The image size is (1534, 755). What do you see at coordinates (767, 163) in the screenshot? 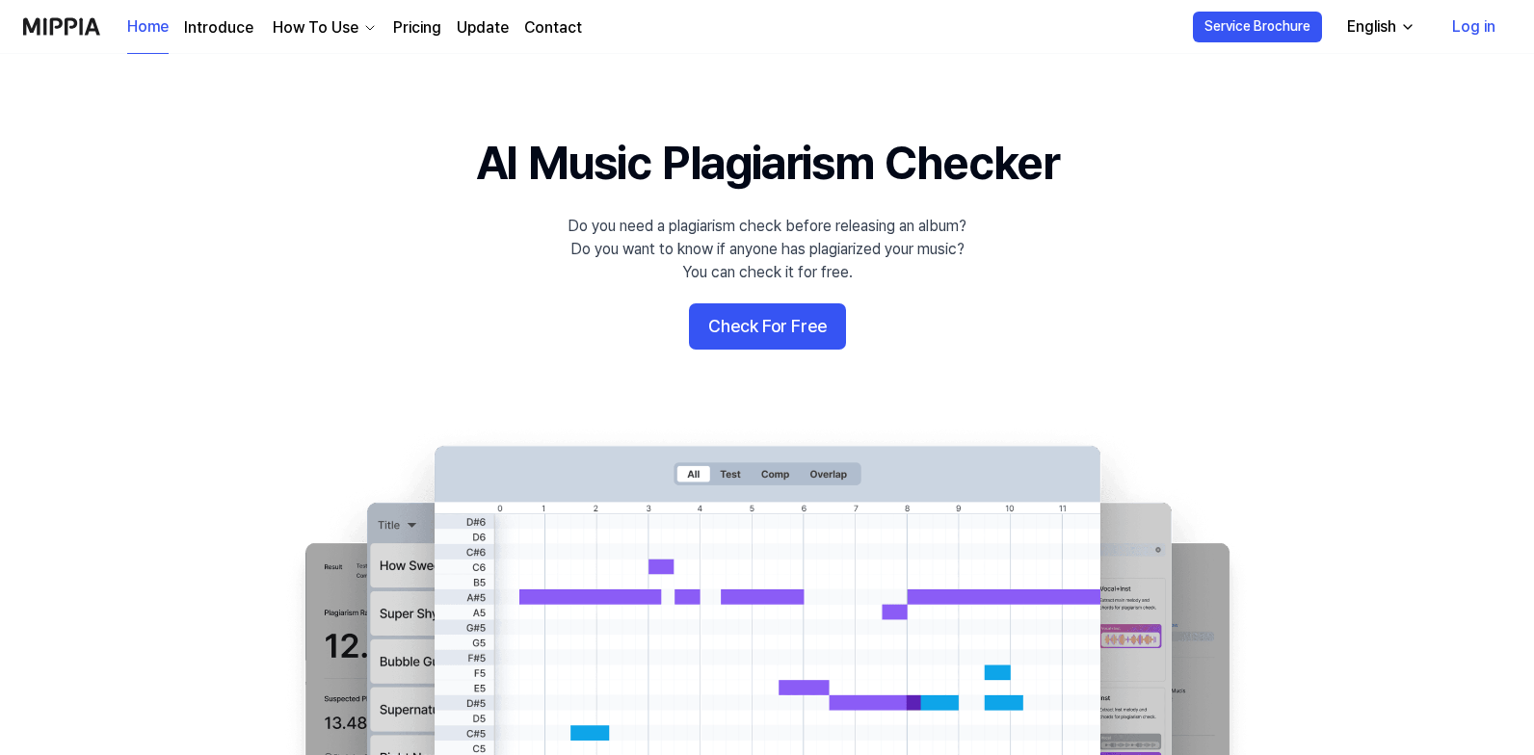
I see `h1: AI Music Plagiarism Checker` at bounding box center [767, 163].